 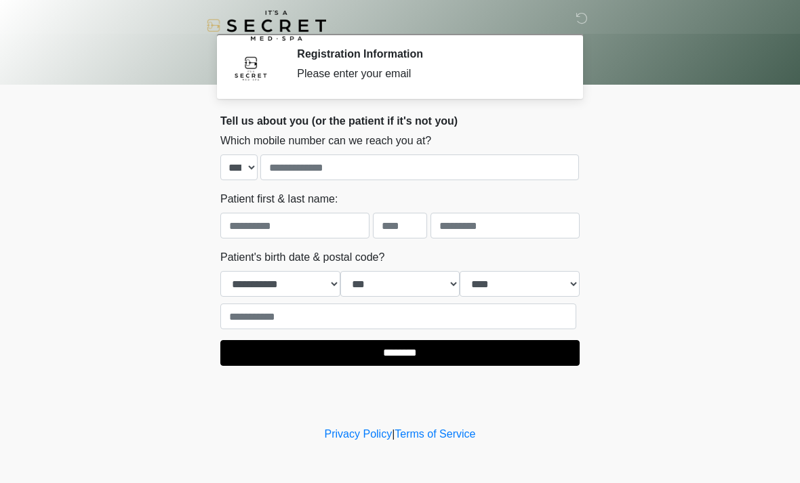 I want to click on label: Patient first & last name:, so click(x=279, y=199).